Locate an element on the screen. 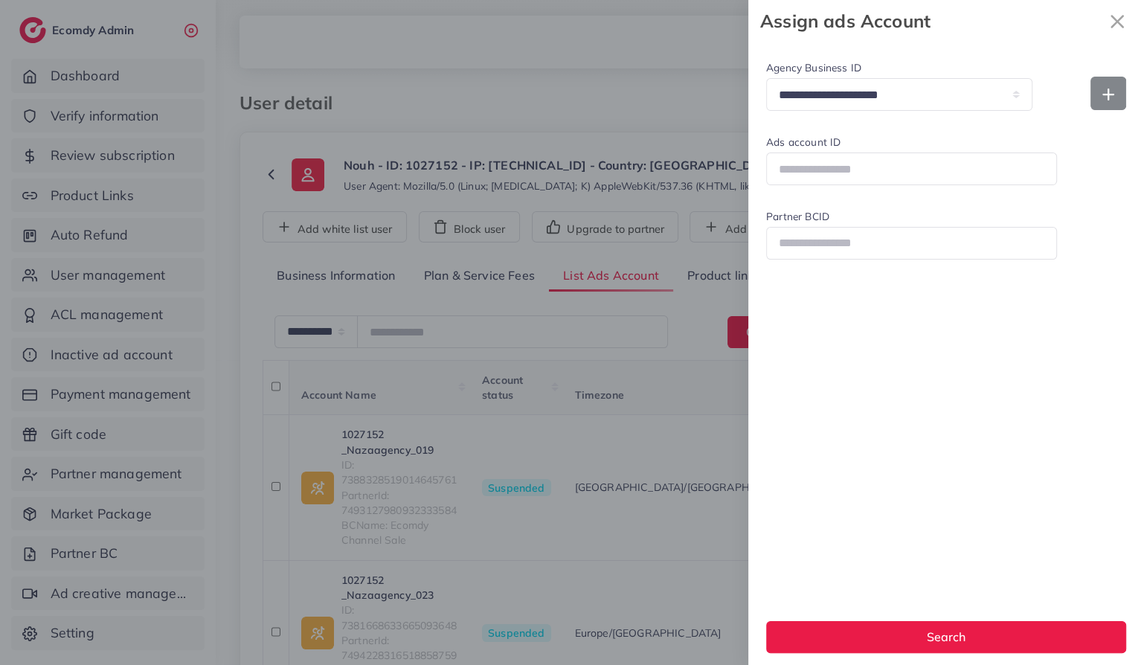 The height and width of the screenshot is (665, 1144). label: Ads account ID is located at coordinates (911, 142).